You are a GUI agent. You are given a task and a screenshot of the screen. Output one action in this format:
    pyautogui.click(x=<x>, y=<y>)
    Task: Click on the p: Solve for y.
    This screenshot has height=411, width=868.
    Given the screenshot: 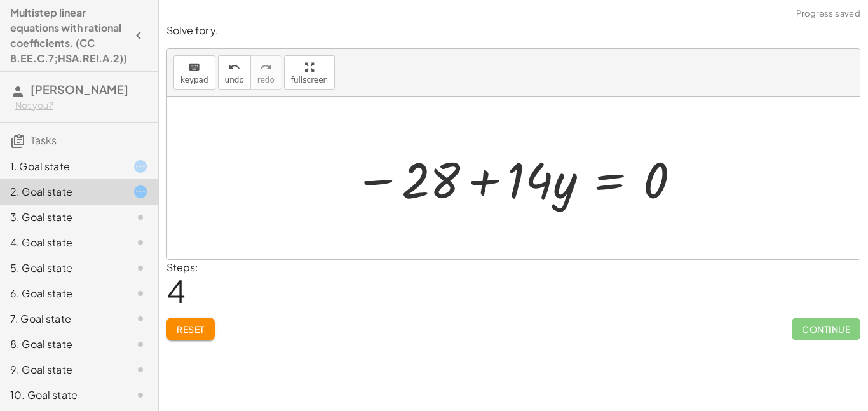 What is the action you would take?
    pyautogui.click(x=514, y=31)
    